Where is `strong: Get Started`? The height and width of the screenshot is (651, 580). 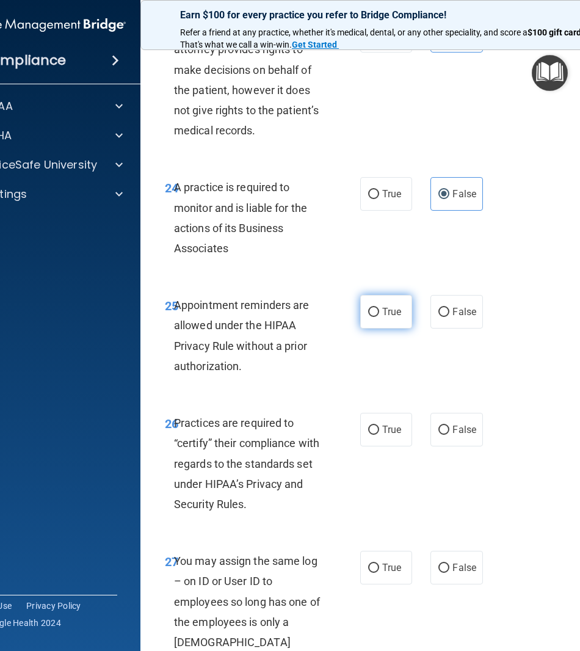
strong: Get Started is located at coordinates (315, 45).